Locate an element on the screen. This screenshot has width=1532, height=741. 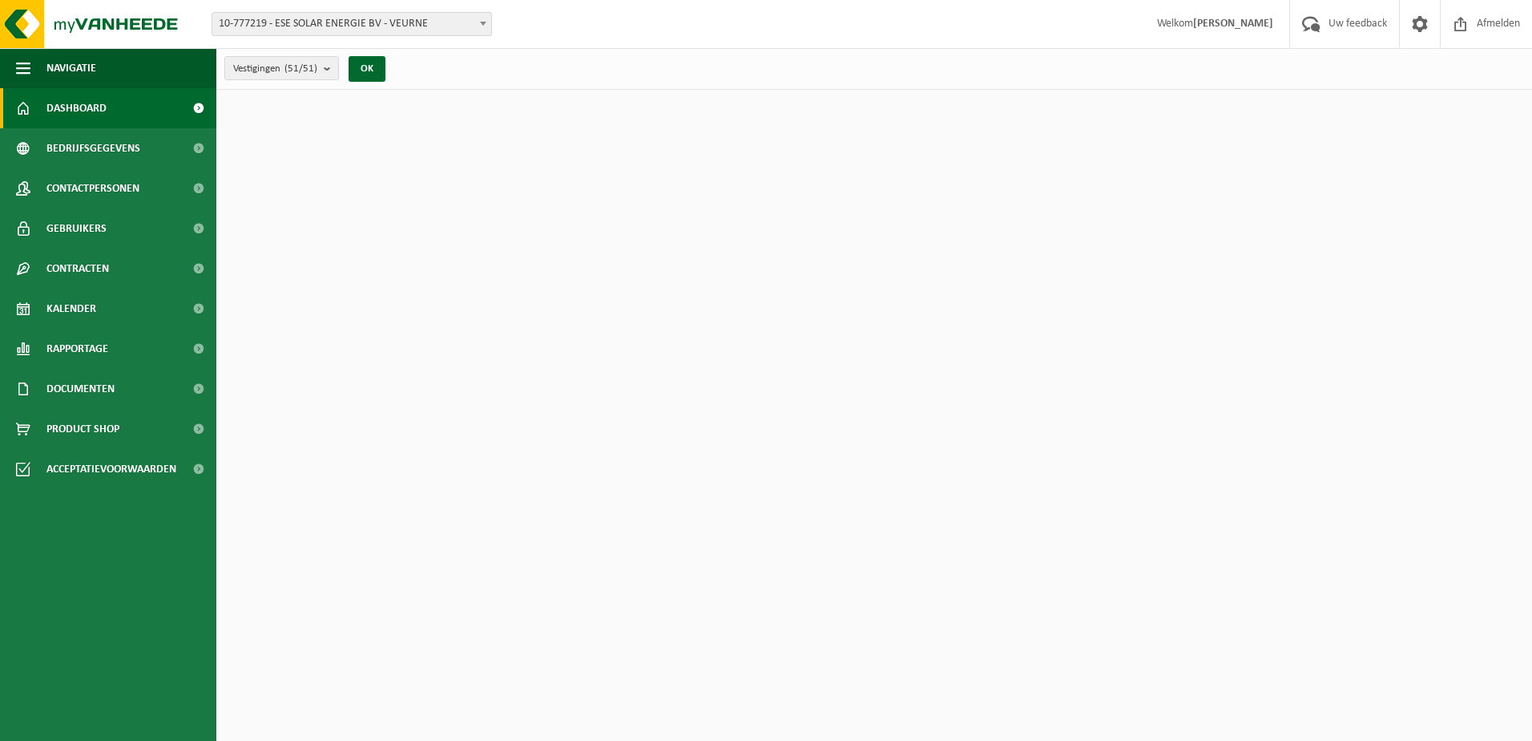
span: Dashboard is located at coordinates (76, 108).